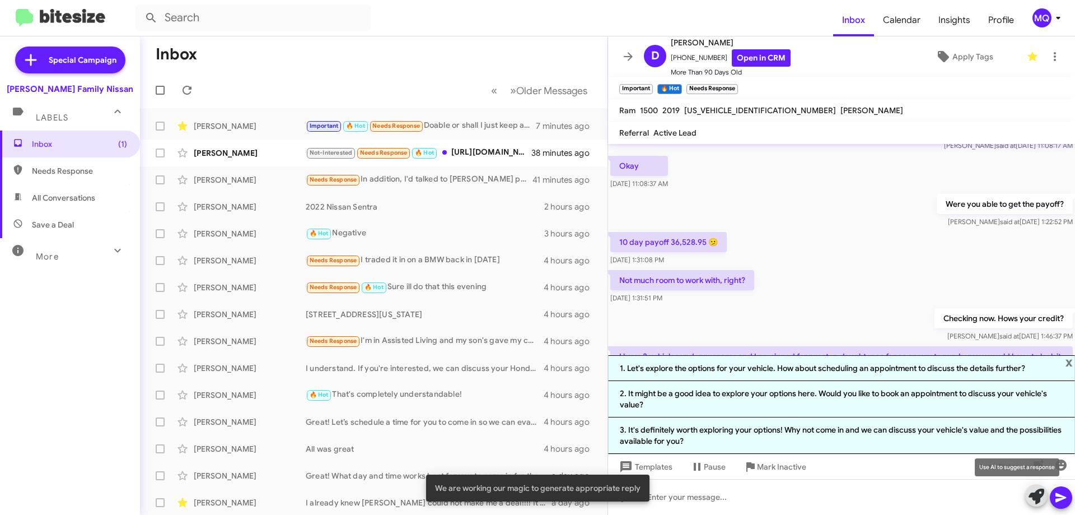  I want to click on div: MQ, so click(1042, 18).